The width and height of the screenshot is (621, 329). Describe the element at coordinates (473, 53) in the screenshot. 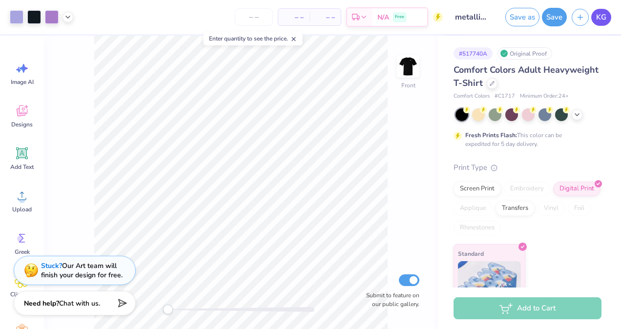

I see `div: # 517740A` at that location.